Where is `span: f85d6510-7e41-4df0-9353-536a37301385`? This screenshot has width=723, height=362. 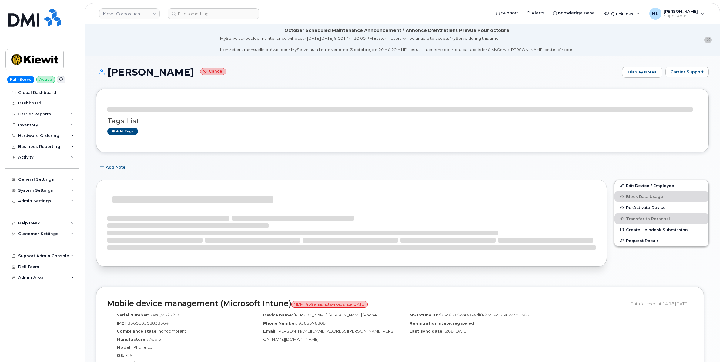
span: f85d6510-7e41-4df0-9353-536a37301385 is located at coordinates (484, 315).